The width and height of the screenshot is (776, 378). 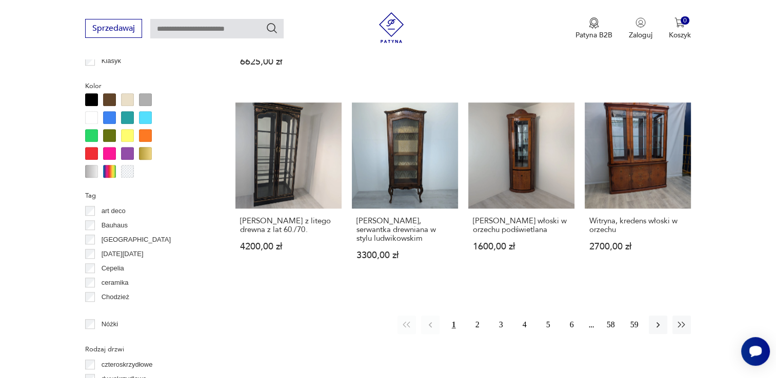 What do you see at coordinates (594, 35) in the screenshot?
I see `p: Patyna B2B` at bounding box center [594, 35].